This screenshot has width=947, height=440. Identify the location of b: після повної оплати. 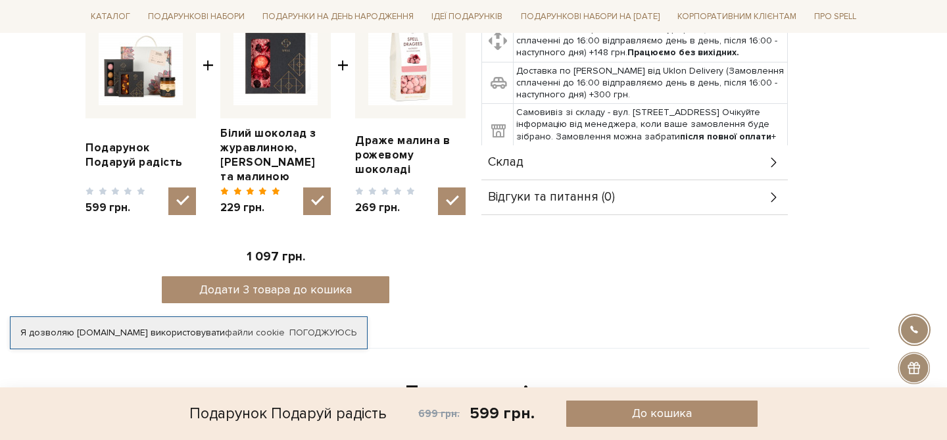
(726, 136).